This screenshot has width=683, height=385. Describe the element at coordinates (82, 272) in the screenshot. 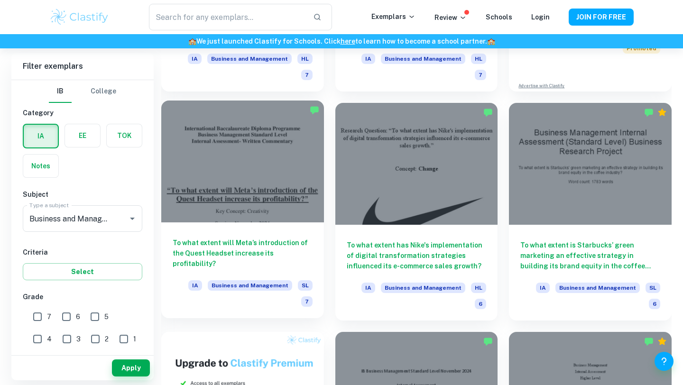

I see `button: Select` at that location.